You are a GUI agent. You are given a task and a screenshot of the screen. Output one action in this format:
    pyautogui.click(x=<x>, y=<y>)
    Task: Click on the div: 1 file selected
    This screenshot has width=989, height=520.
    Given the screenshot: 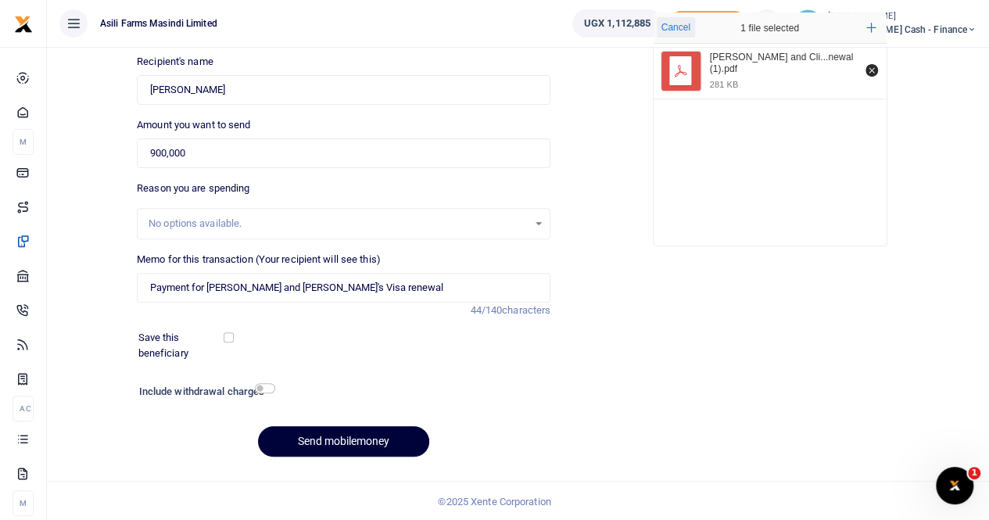 What is the action you would take?
    pyautogui.click(x=770, y=28)
    